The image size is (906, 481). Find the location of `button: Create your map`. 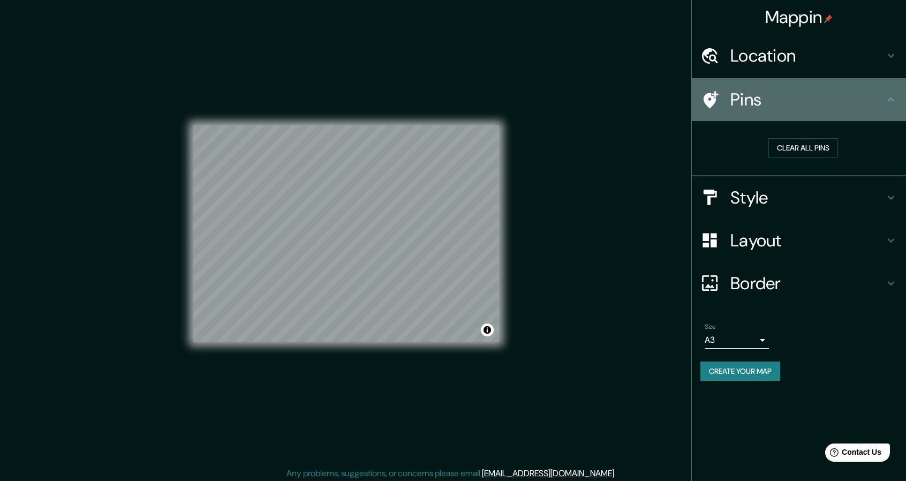

button: Create your map is located at coordinates (740, 371).